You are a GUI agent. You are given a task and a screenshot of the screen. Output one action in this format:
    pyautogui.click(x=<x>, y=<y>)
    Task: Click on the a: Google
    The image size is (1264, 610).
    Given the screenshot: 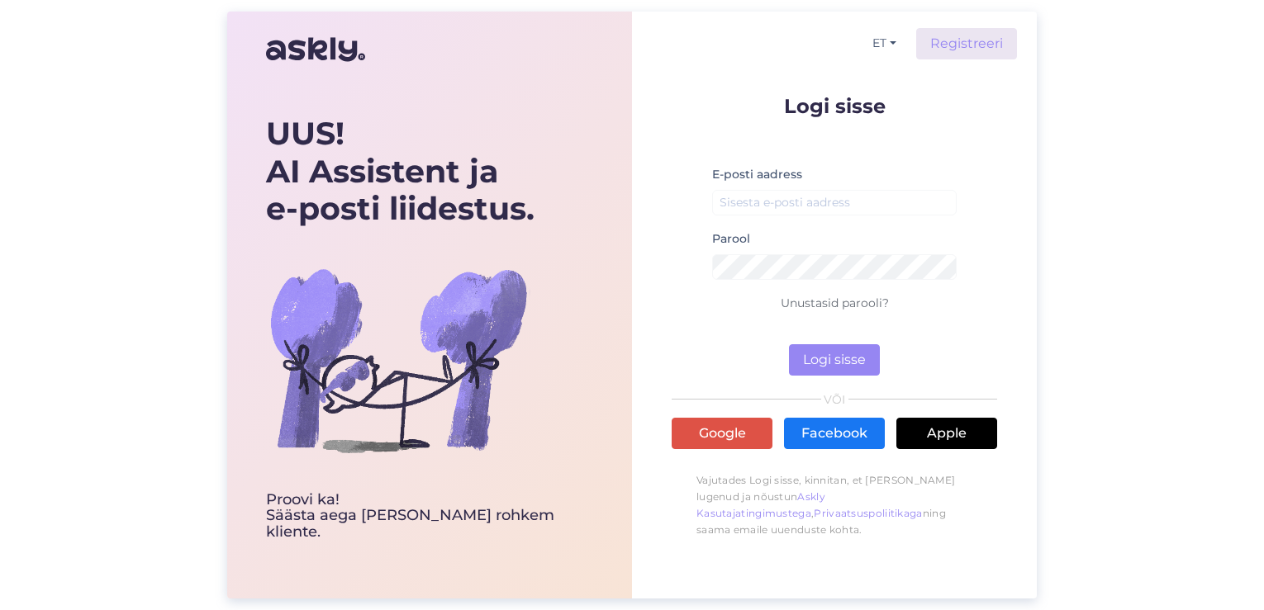 What is the action you would take?
    pyautogui.click(x=722, y=434)
    